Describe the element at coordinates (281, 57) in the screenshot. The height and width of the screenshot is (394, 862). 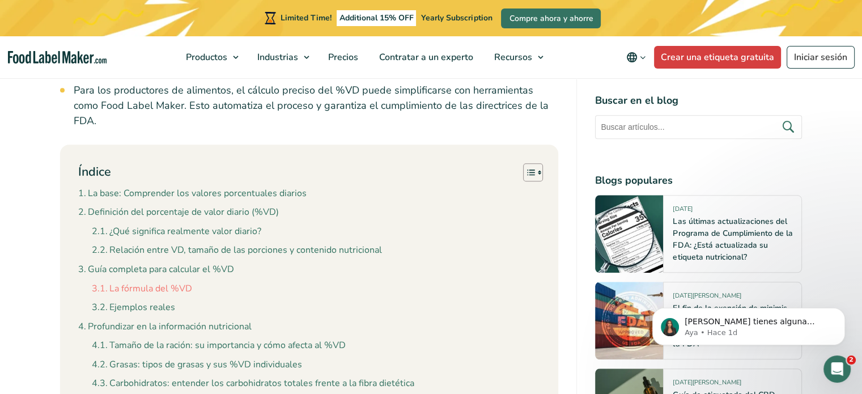
I see `a: Industrias` at that location.